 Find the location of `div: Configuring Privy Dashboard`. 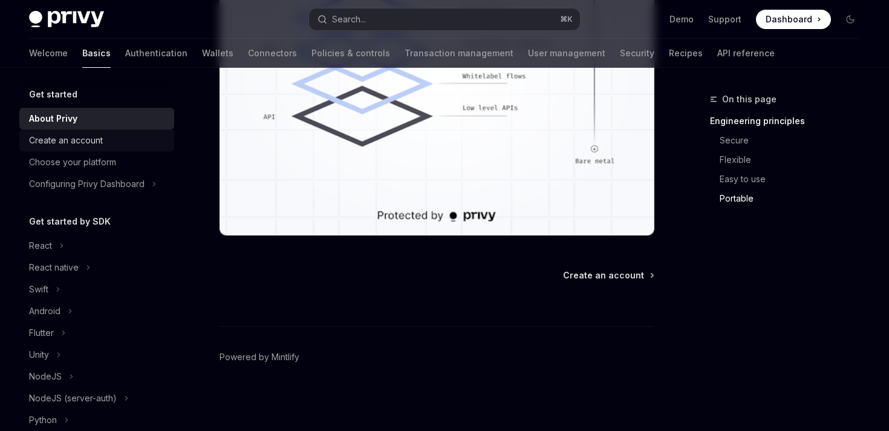

div: Configuring Privy Dashboard is located at coordinates (86, 184).